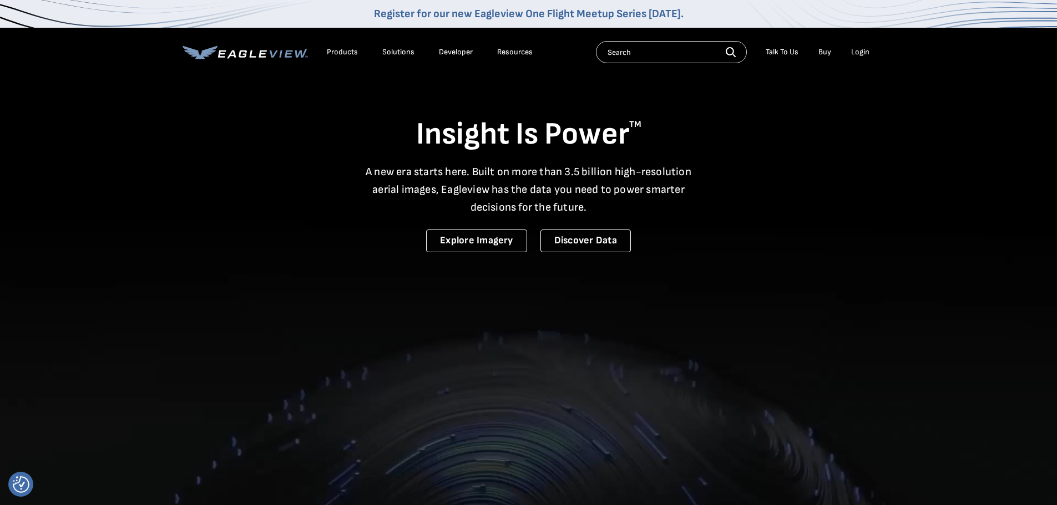  Describe the element at coordinates (398, 52) in the screenshot. I see `div: Solutions` at that location.